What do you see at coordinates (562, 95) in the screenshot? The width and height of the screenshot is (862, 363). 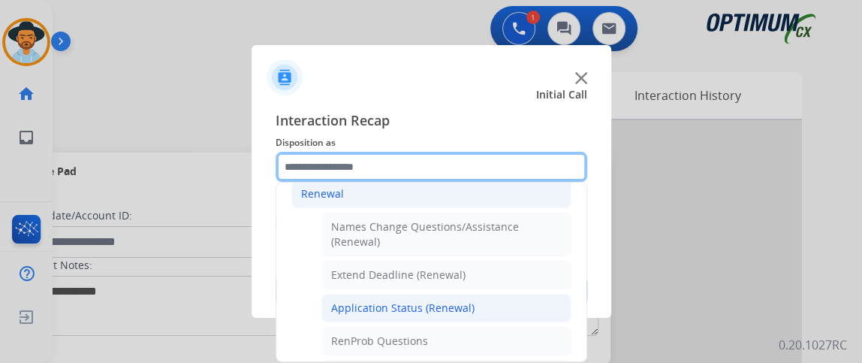 I see `span: Initial Call` at bounding box center [562, 95].